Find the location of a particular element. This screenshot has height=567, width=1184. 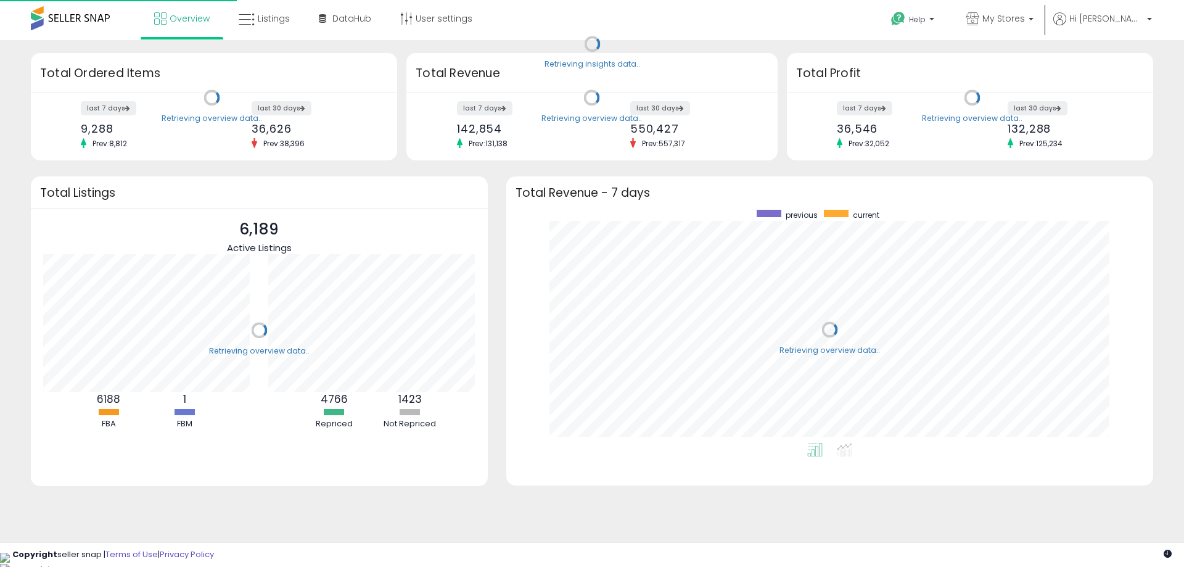

span: Listings is located at coordinates (274, 19).